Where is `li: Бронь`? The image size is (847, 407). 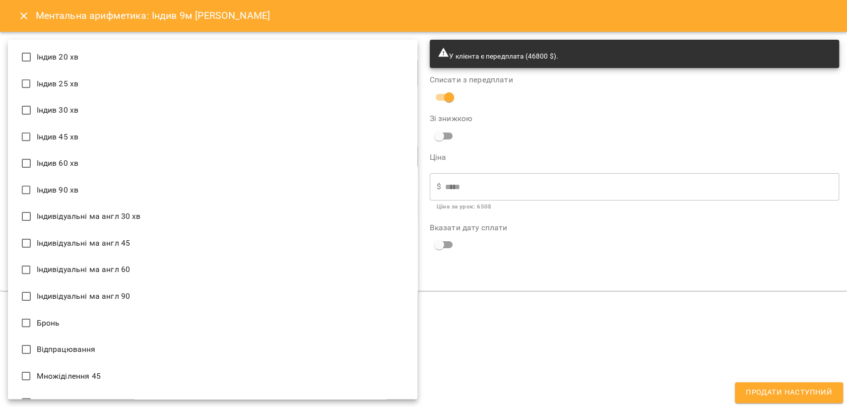 li: Бронь is located at coordinates (212, 323).